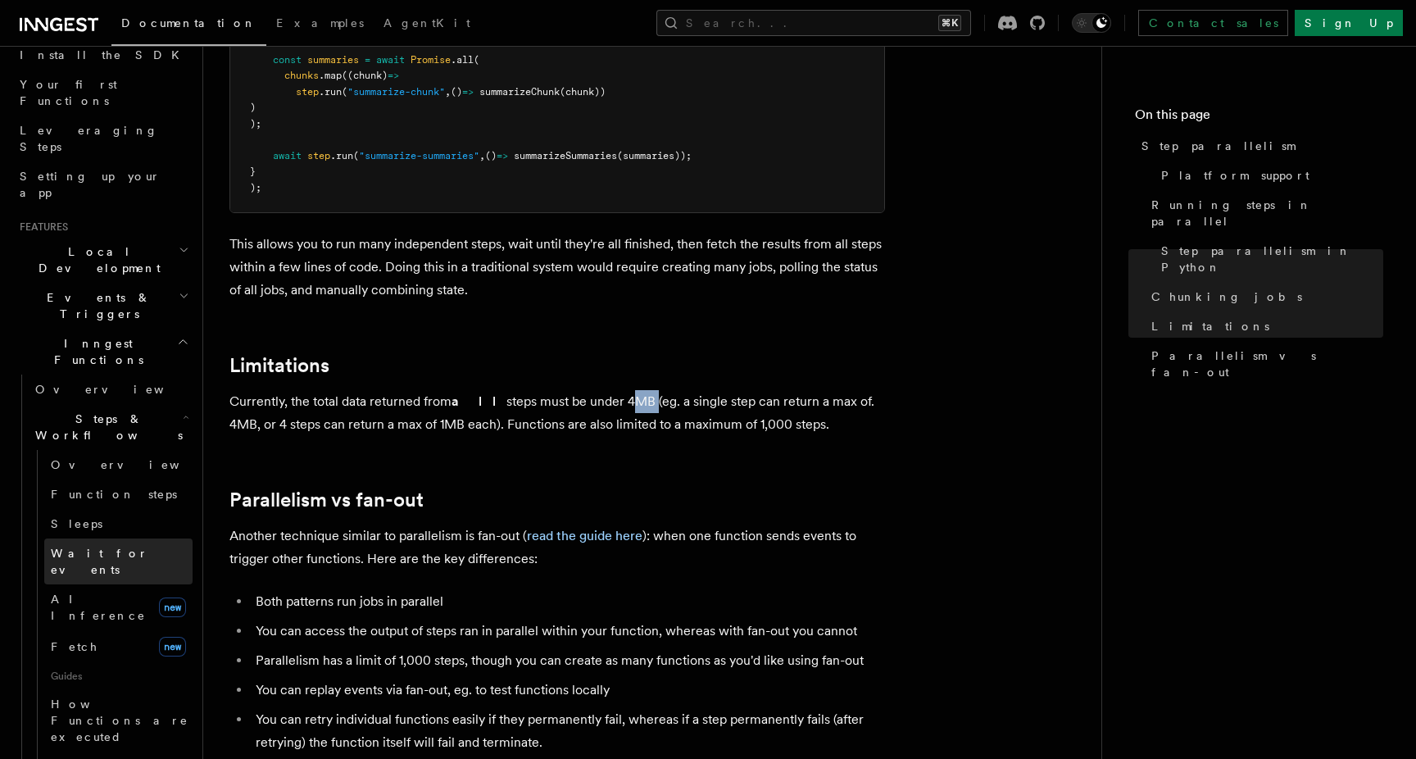  I want to click on span: Guides, so click(118, 676).